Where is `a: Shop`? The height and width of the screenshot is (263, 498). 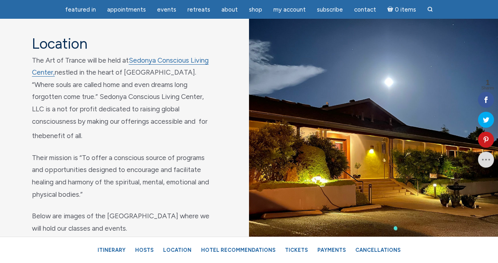
a: Shop is located at coordinates (255, 10).